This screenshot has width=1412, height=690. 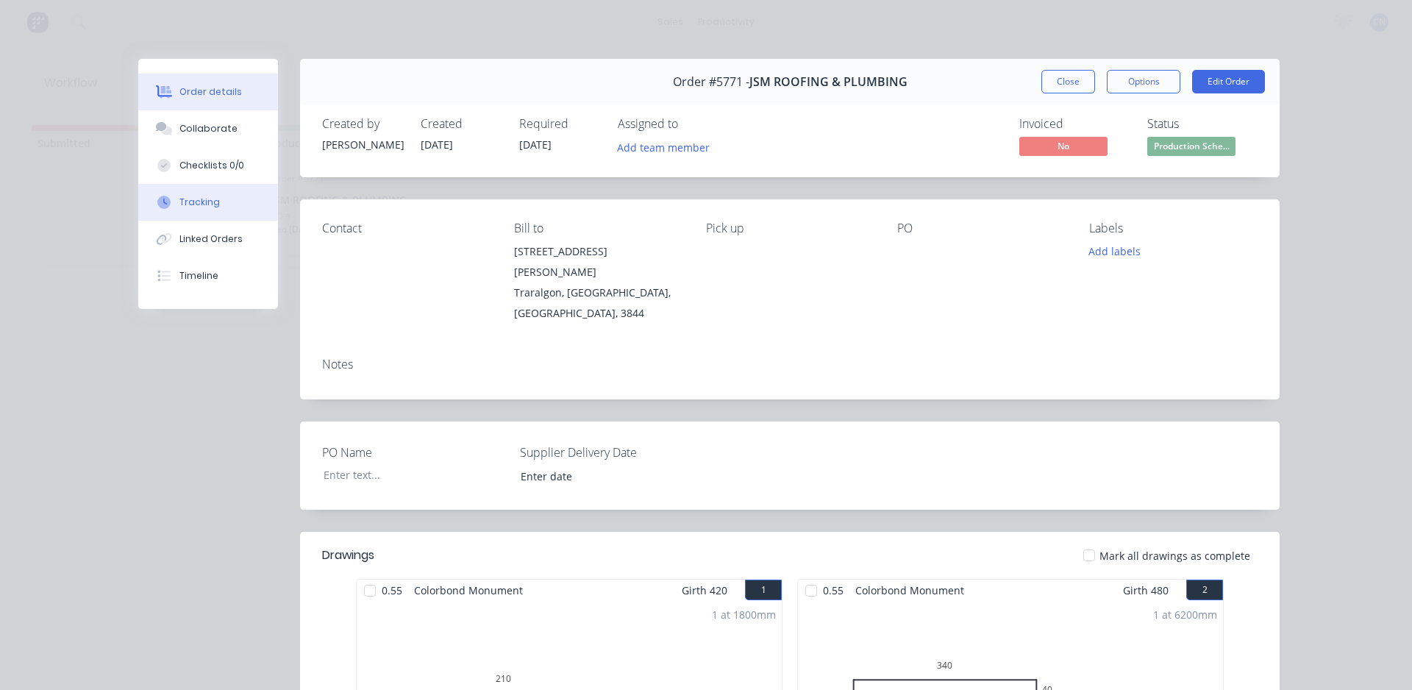 I want to click on button: Edit Order, so click(x=1228, y=82).